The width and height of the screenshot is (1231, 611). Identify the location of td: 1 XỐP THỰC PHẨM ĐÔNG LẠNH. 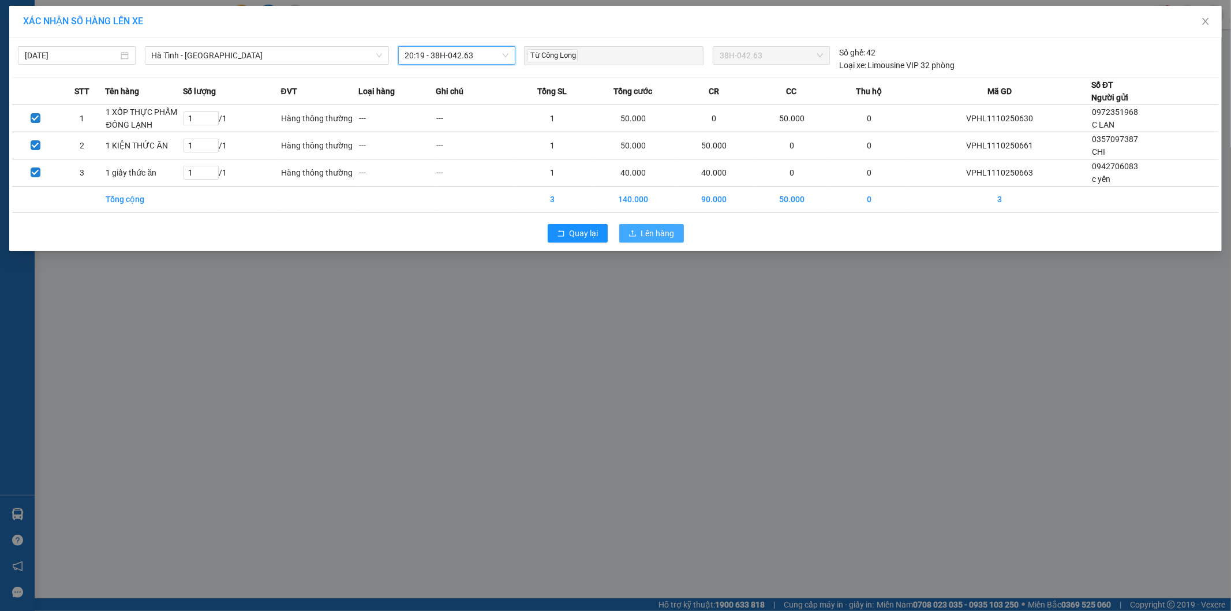
(144, 118).